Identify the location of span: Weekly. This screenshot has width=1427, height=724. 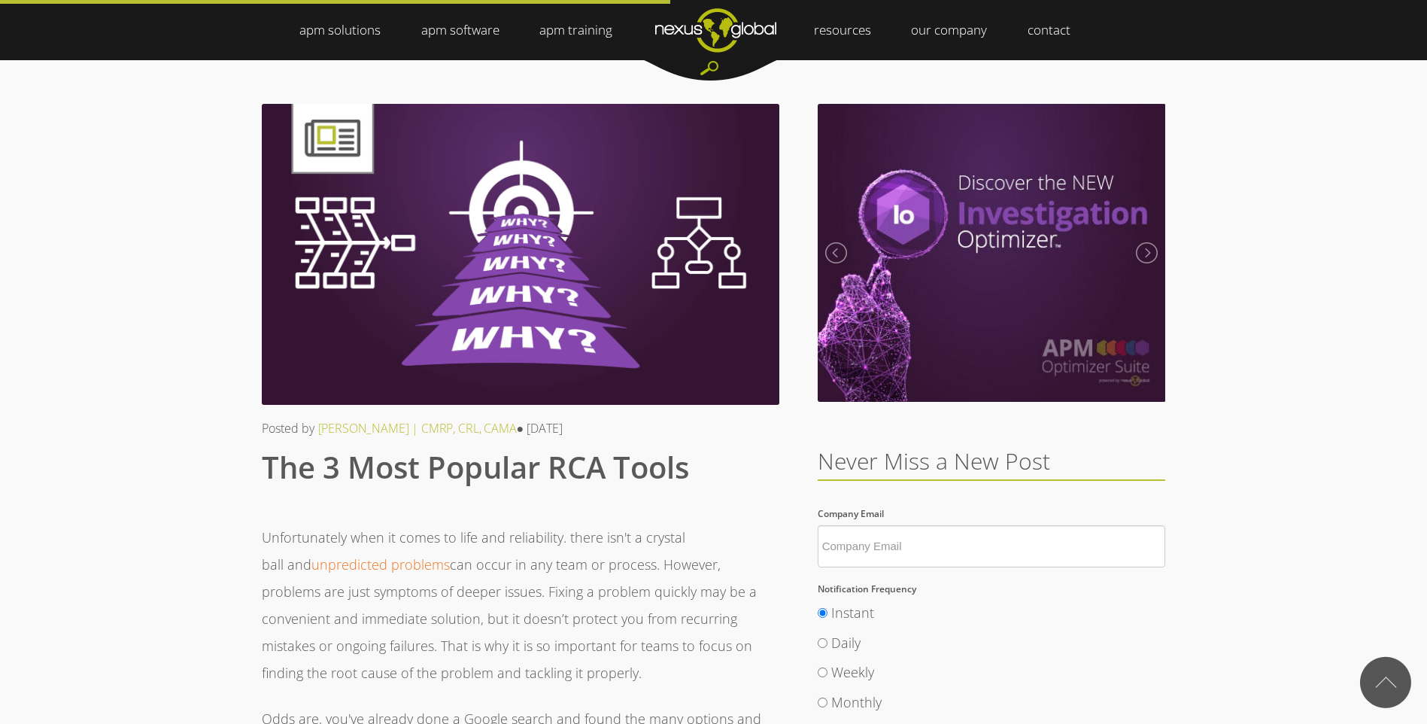
(852, 672).